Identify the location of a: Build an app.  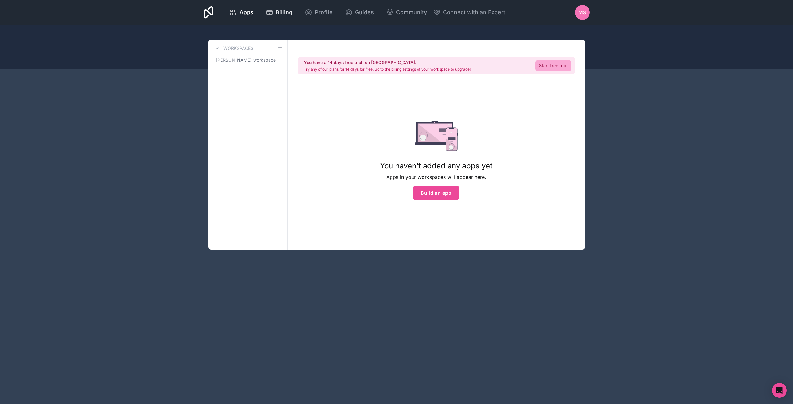
(436, 193).